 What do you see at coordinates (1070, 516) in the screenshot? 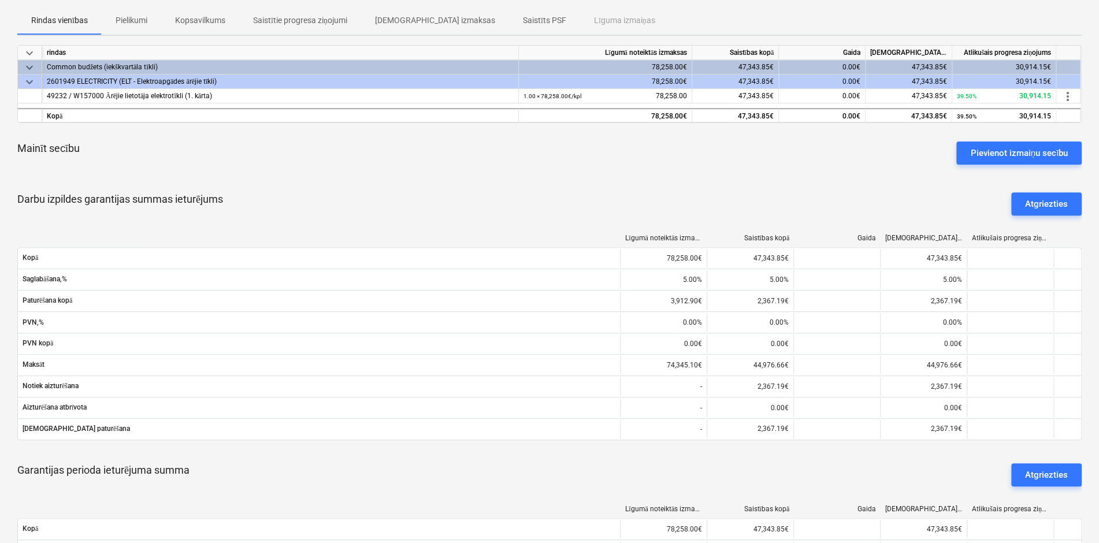
I see `div: Chat Widget` at bounding box center [1070, 516].